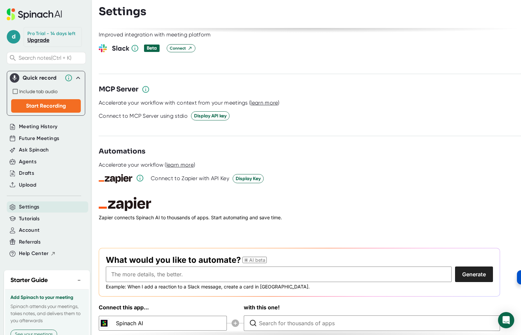 The height and width of the screenshot is (335, 521). What do you see at coordinates (29, 230) in the screenshot?
I see `button: Account` at bounding box center [29, 230].